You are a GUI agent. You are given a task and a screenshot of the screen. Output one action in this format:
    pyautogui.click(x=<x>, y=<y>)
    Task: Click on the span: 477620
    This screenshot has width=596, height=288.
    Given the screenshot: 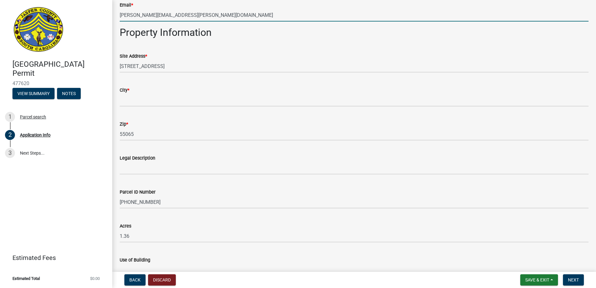 What is the action you would take?
    pyautogui.click(x=56, y=83)
    